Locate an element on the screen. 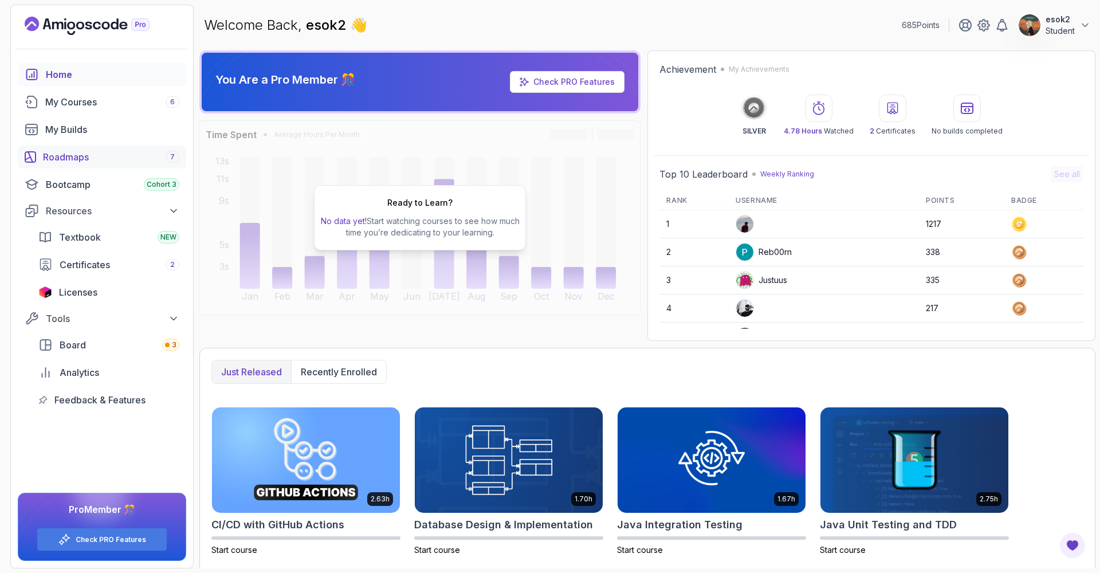 This screenshot has height=573, width=1100. div: My Builds is located at coordinates (112, 129).